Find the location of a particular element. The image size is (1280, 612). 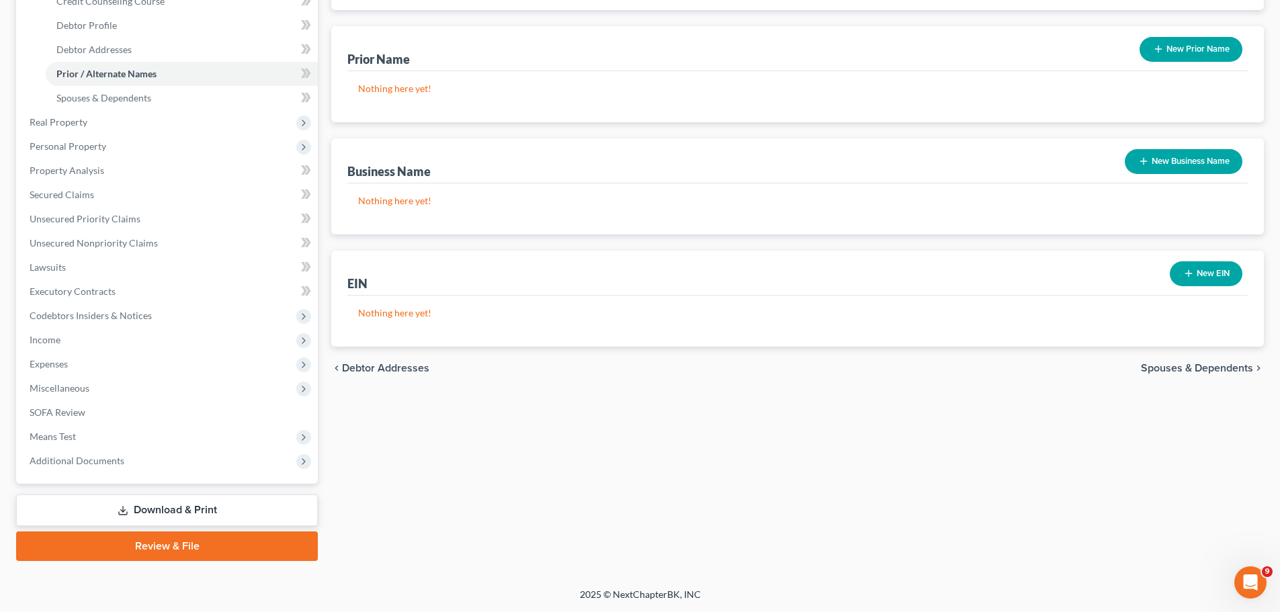

a: Prior / Alternate Names is located at coordinates (181, 74).